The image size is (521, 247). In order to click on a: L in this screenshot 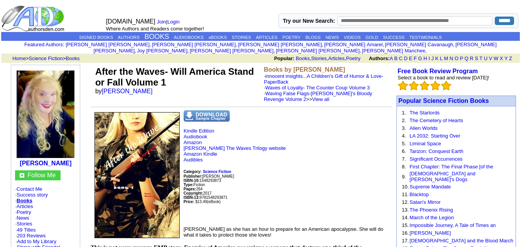, I will do `click(441, 58)`.